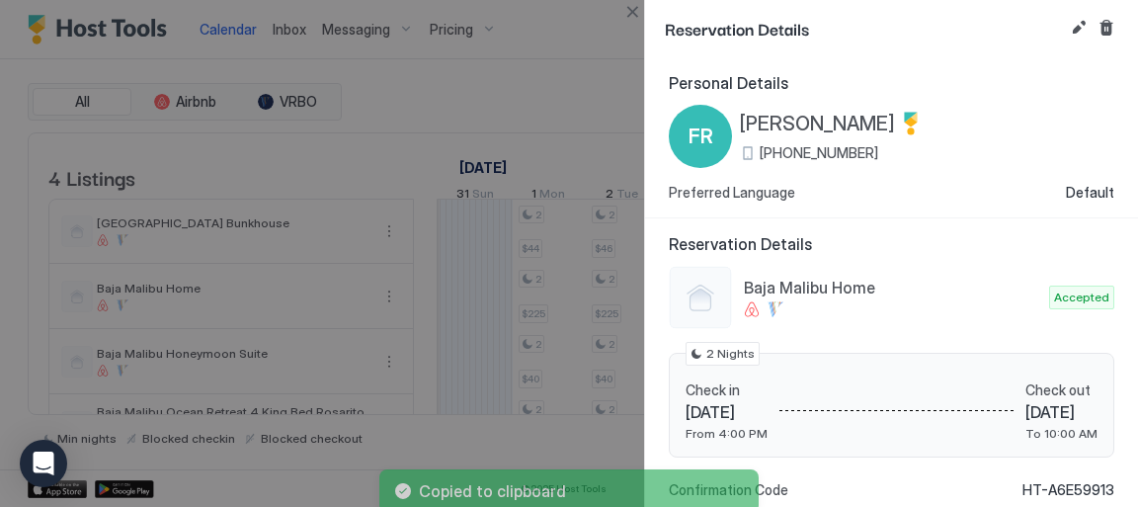 The image size is (1138, 507). I want to click on button: Edit reservation, so click(1078, 28).